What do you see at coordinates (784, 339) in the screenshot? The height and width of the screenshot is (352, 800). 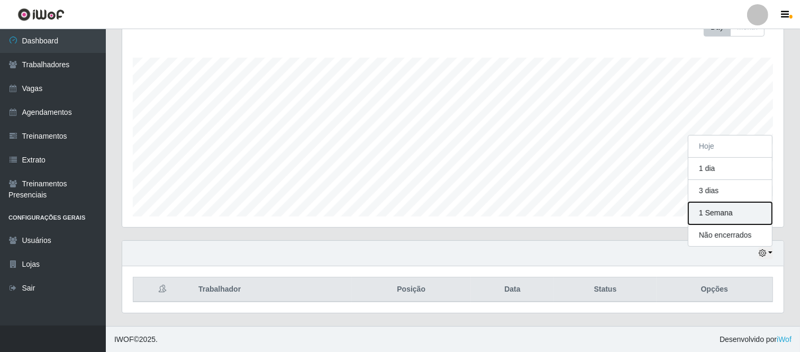 I see `a: iWof` at bounding box center [784, 339].